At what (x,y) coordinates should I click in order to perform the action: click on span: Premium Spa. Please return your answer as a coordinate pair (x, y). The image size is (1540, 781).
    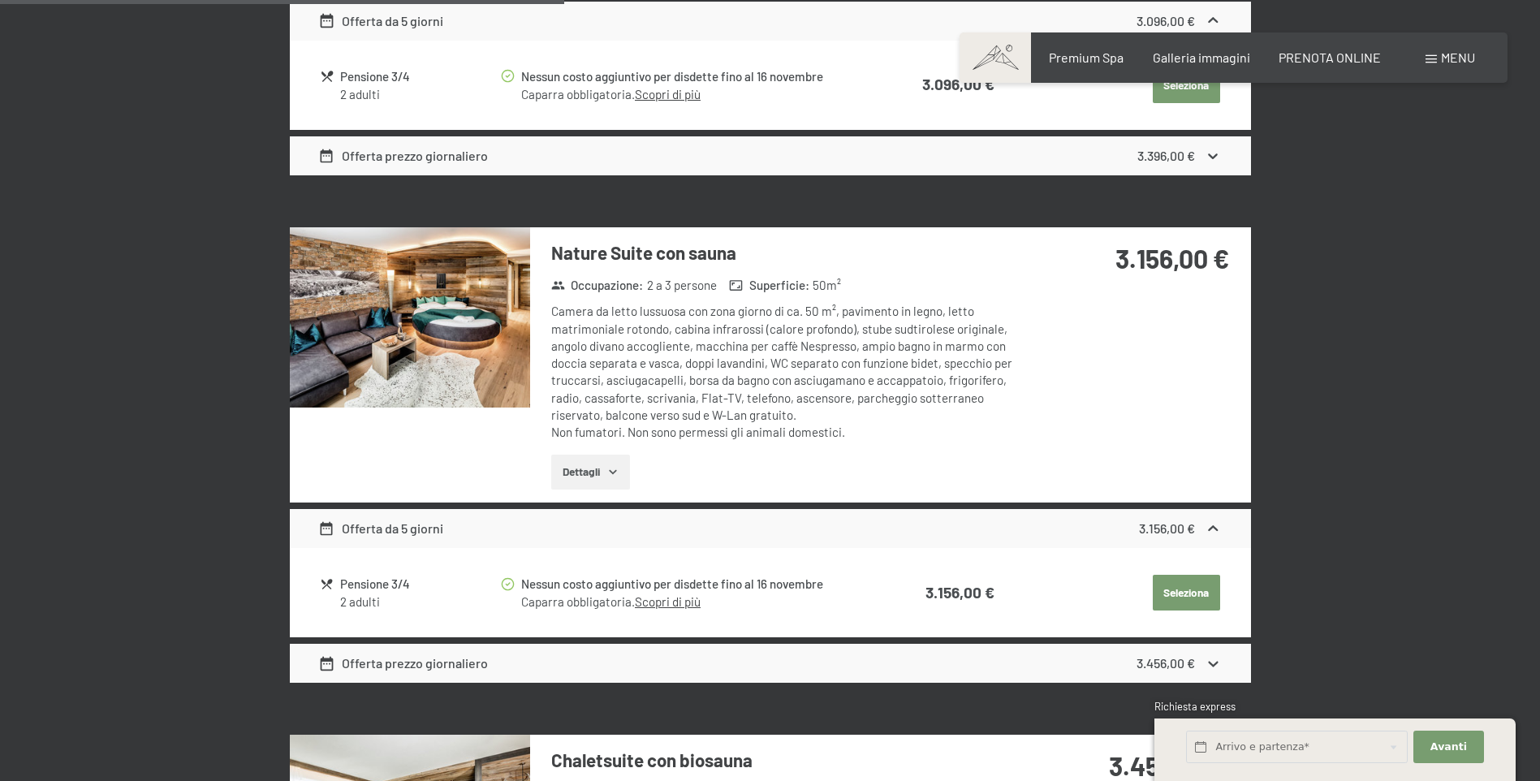
    Looking at the image, I should click on (1086, 57).